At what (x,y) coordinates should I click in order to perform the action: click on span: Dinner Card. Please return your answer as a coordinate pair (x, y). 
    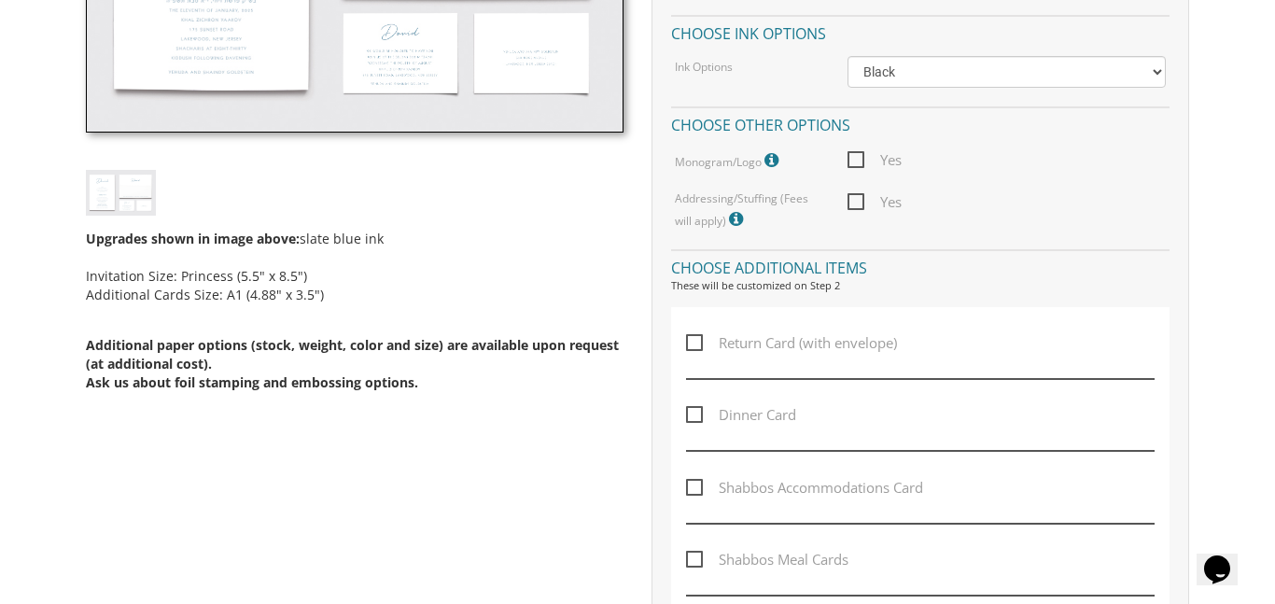
    Looking at the image, I should click on (741, 414).